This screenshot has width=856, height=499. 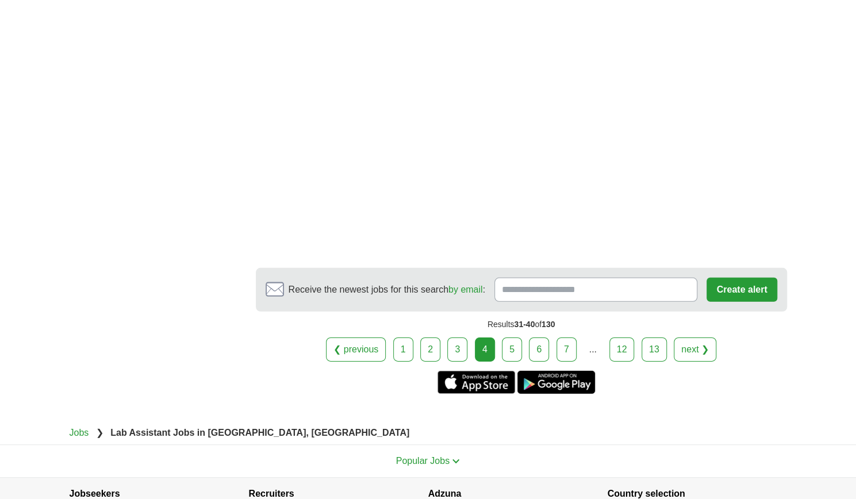 What do you see at coordinates (654, 350) in the screenshot?
I see `a: 13` at bounding box center [654, 350].